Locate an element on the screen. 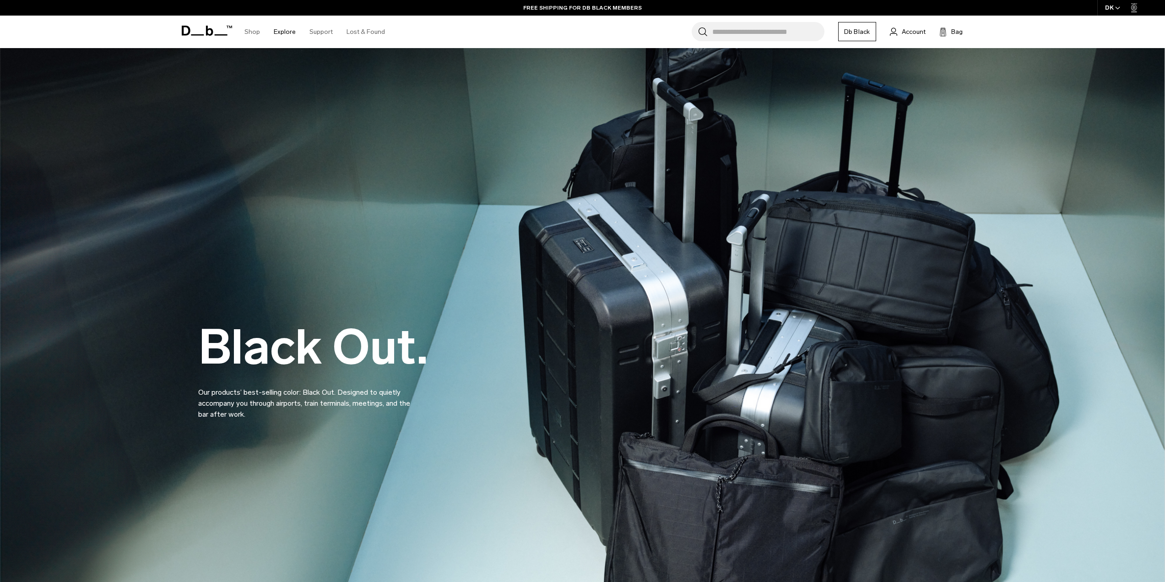 This screenshot has height=582, width=1165. p: Our products’ best-selling color: Black Out. Designed to quietly accompany you through airports, ... is located at coordinates (308, 398).